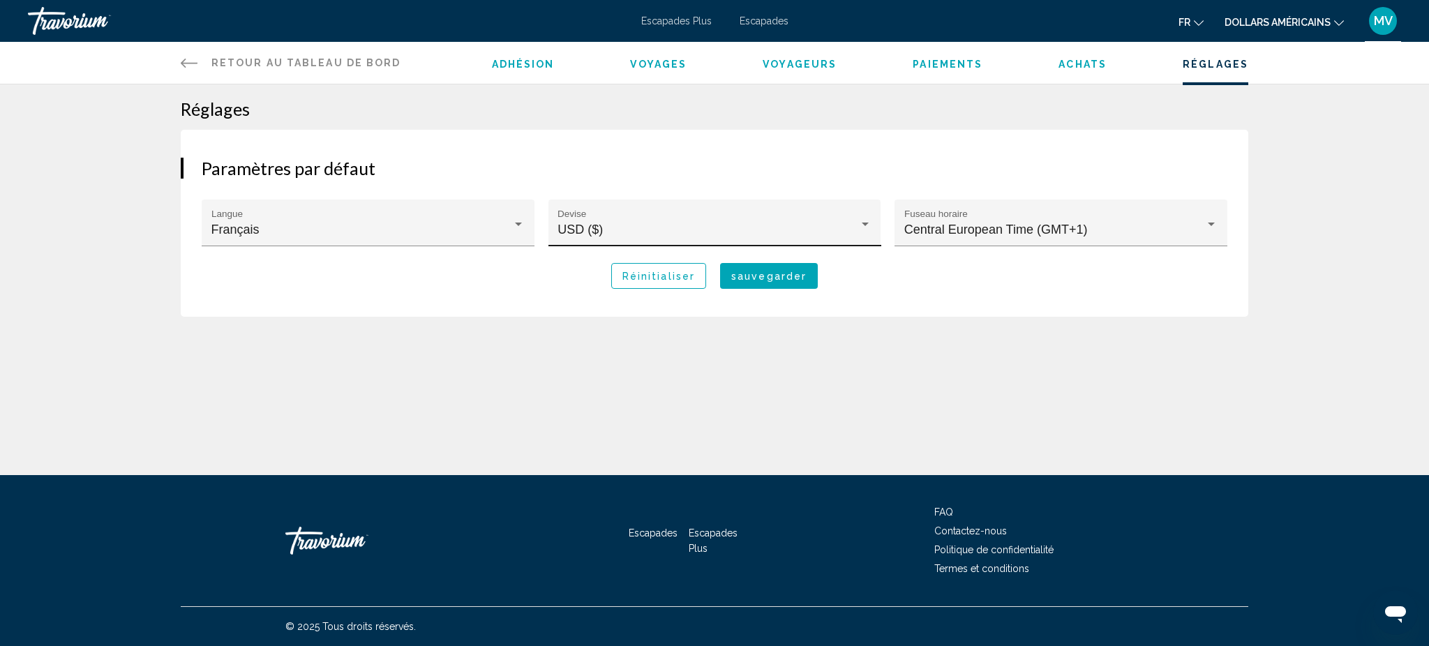 This screenshot has width=1429, height=646. I want to click on a: Réglages, so click(1215, 64).